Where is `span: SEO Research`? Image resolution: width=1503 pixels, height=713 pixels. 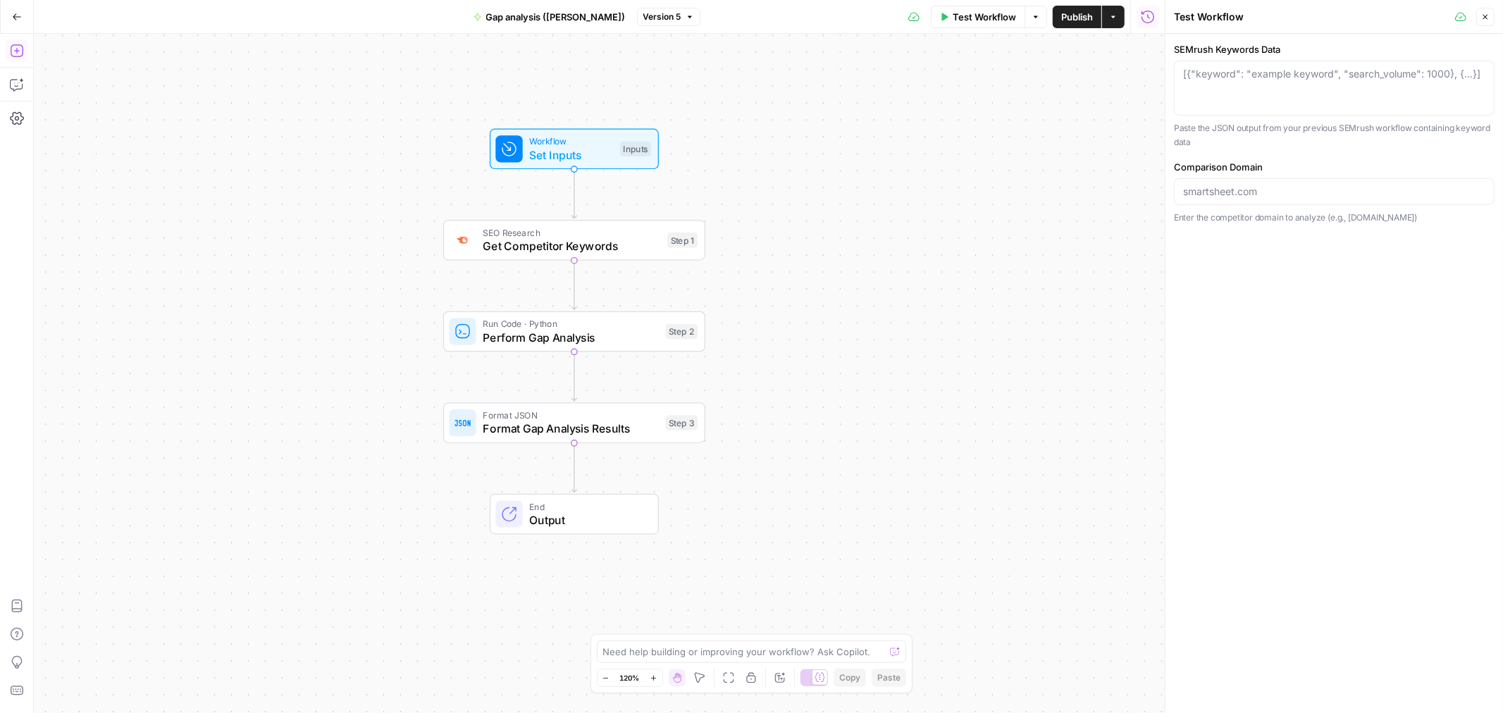
span: SEO Research is located at coordinates (571, 232).